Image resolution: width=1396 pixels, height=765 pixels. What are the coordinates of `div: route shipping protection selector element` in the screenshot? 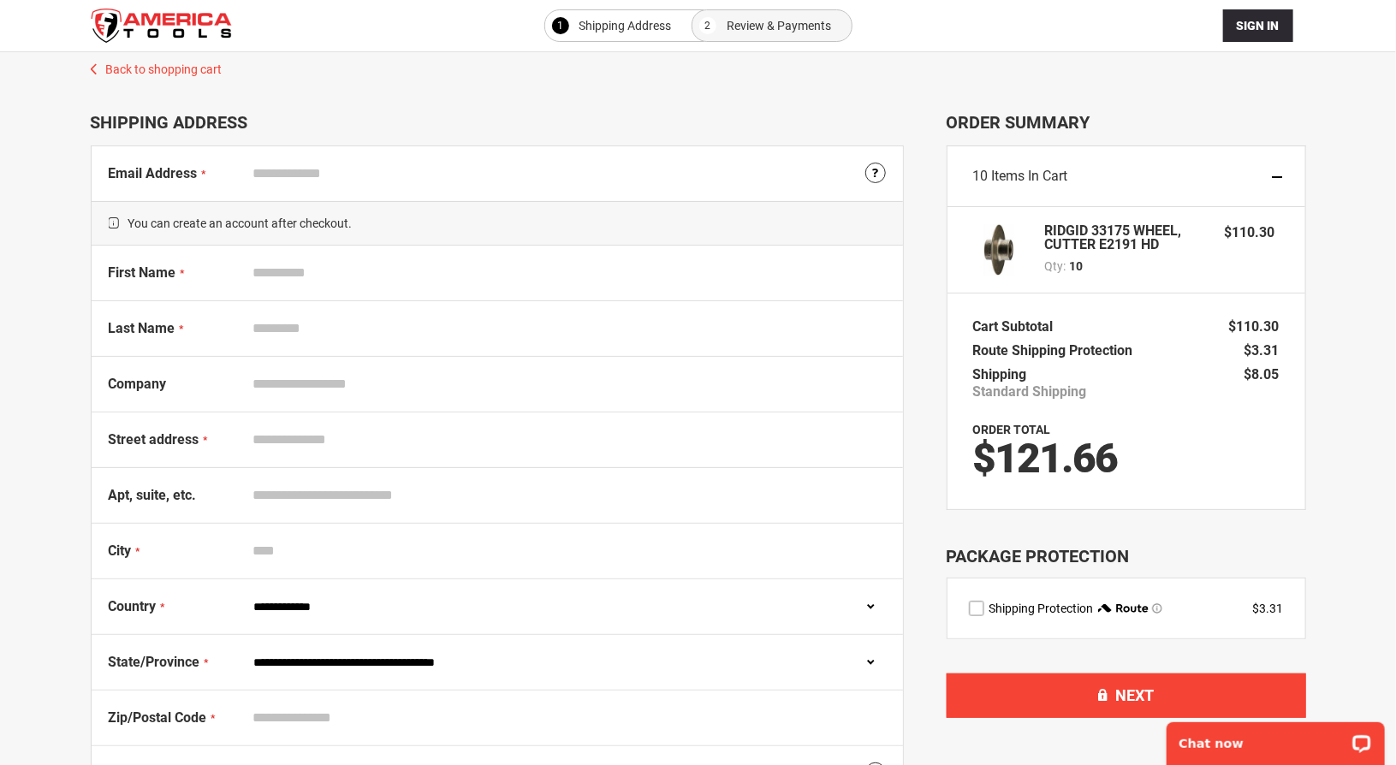 It's located at (1127, 609).